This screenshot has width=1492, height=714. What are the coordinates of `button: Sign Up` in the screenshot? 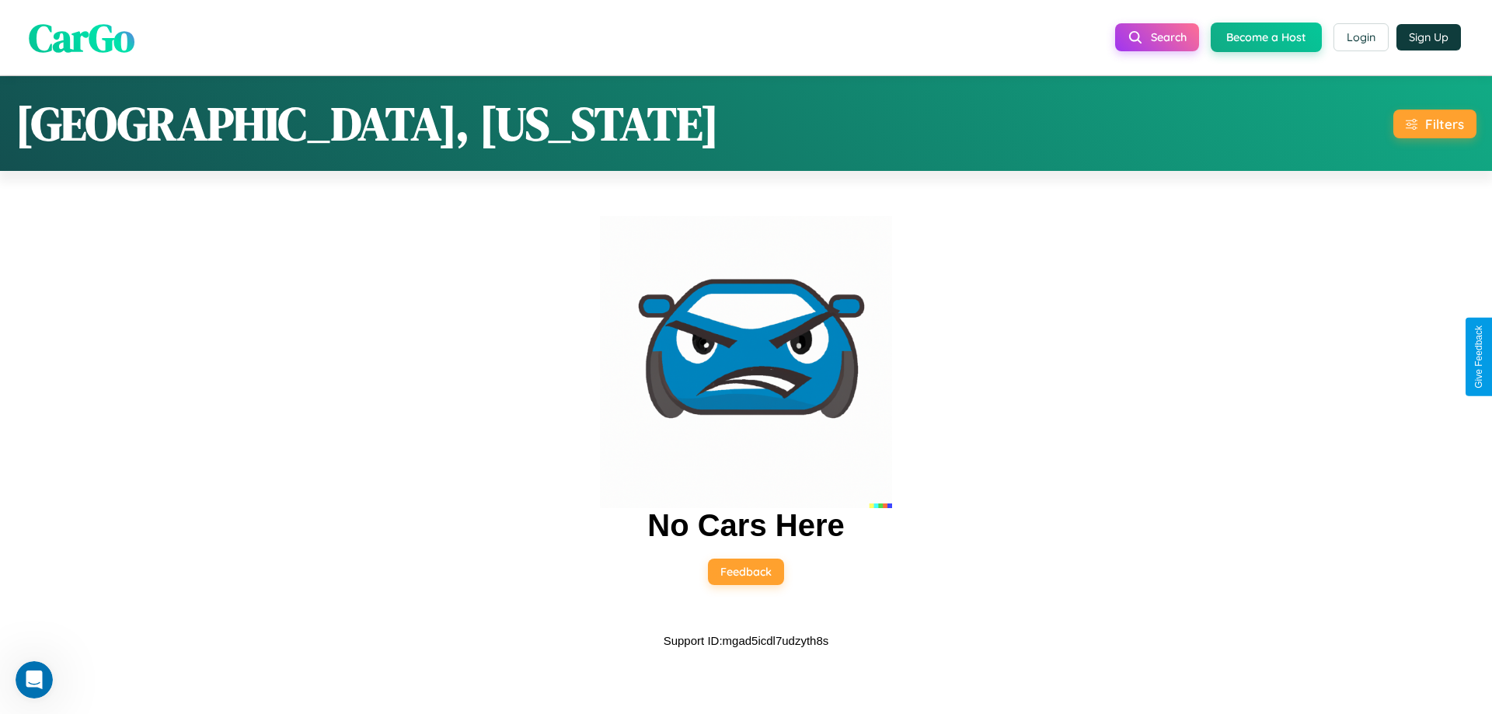 It's located at (1428, 37).